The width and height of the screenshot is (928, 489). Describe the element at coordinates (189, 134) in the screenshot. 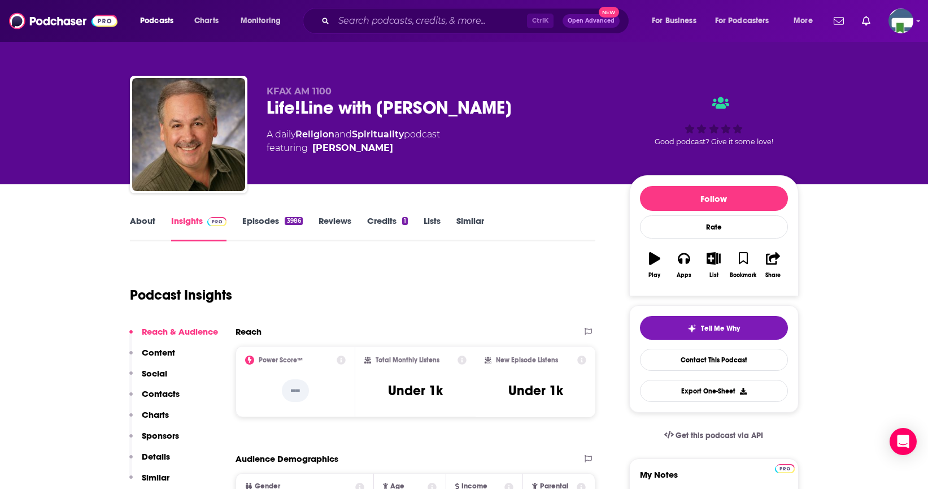

I see `img: Life!Line with Craig Roberts` at that location.